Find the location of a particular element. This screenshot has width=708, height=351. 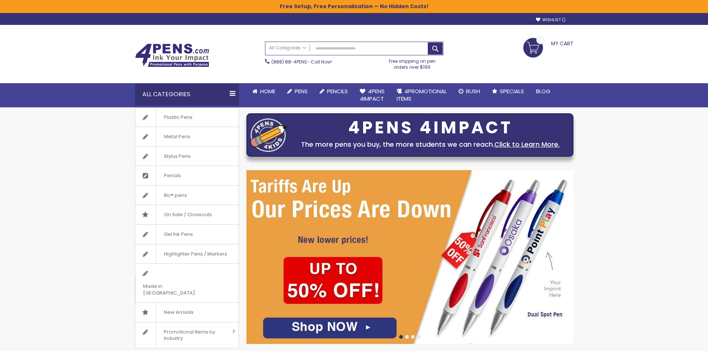

a: Metal Pens is located at coordinates (187, 137).